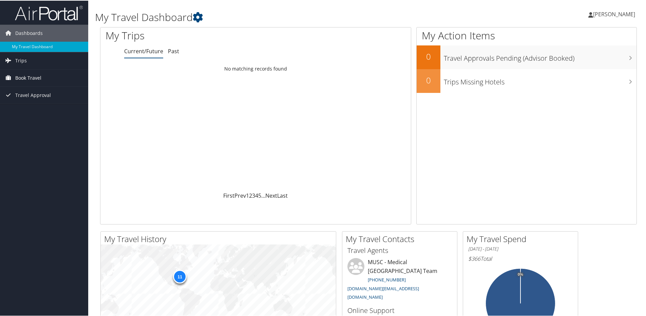 This screenshot has width=646, height=316. Describe the element at coordinates (144, 51) in the screenshot. I see `a: Current/Future` at that location.